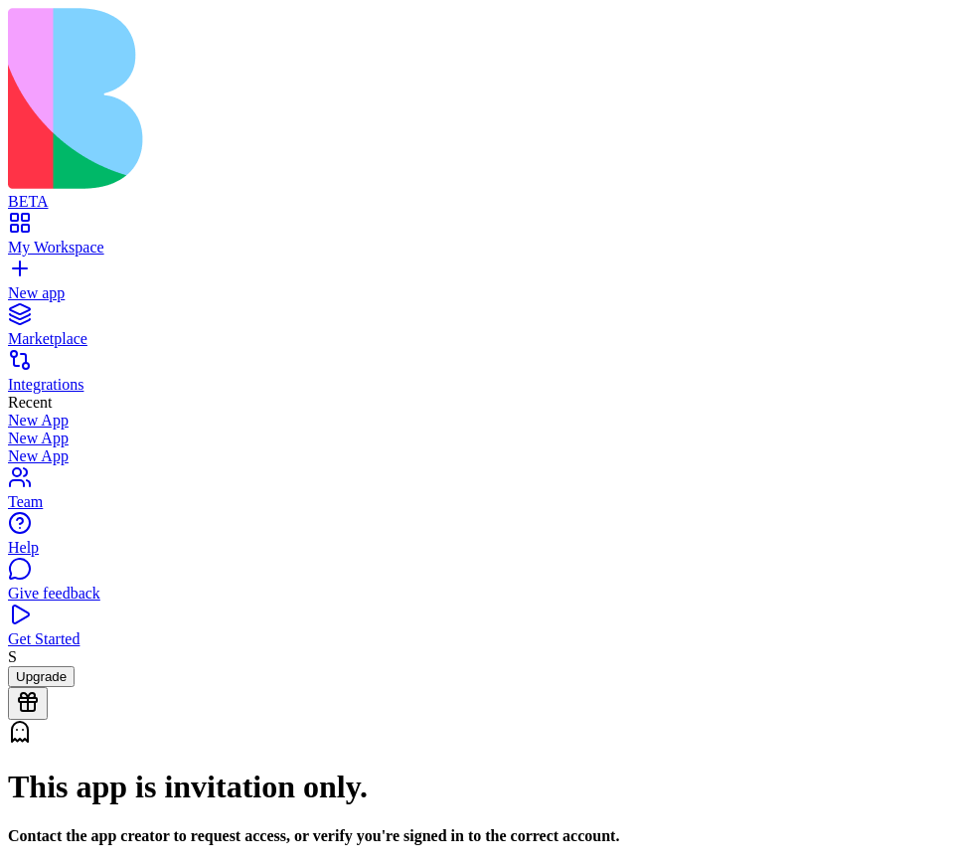 This screenshot has height=868, width=958. I want to click on div: Team, so click(479, 502).